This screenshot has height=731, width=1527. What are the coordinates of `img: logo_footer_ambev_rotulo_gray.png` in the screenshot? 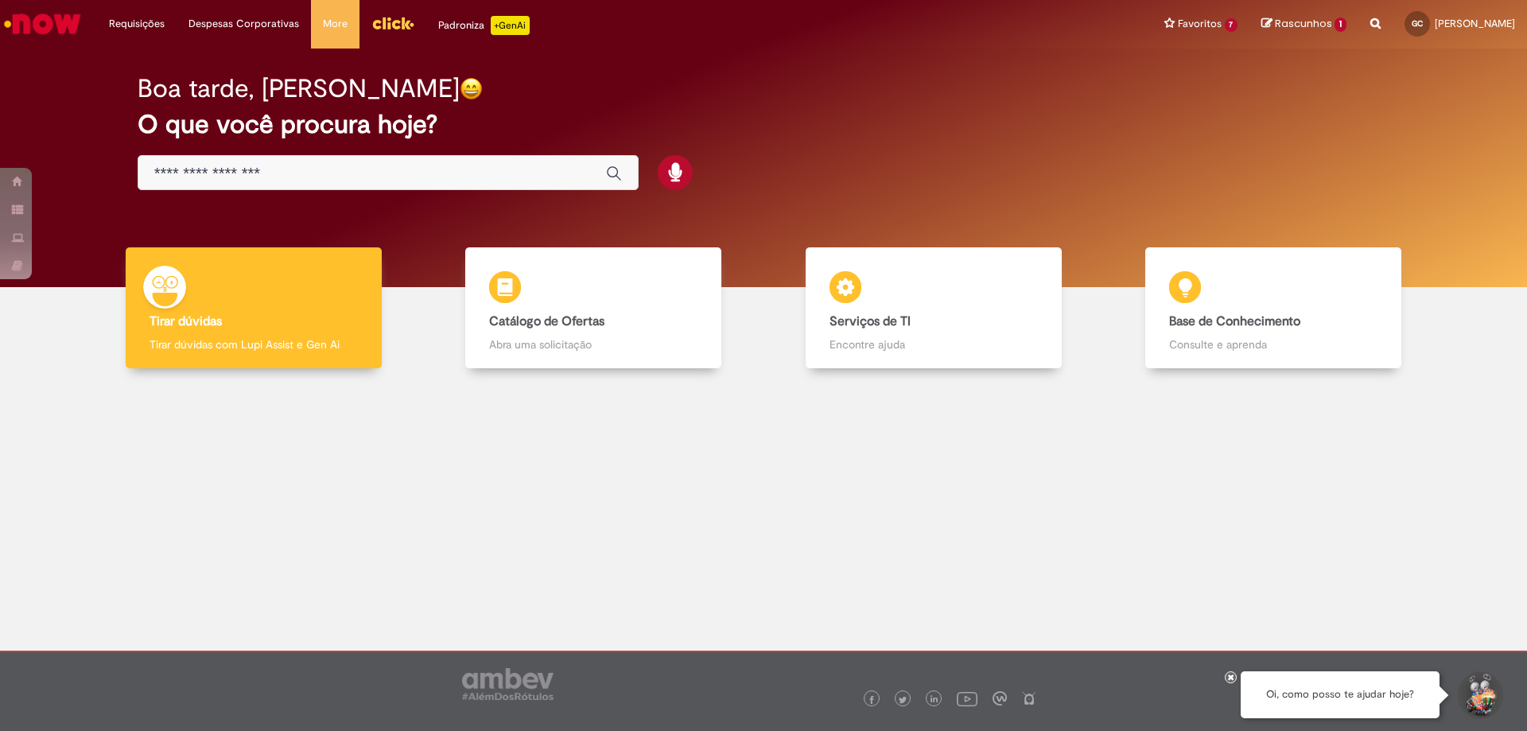 It's located at (507, 684).